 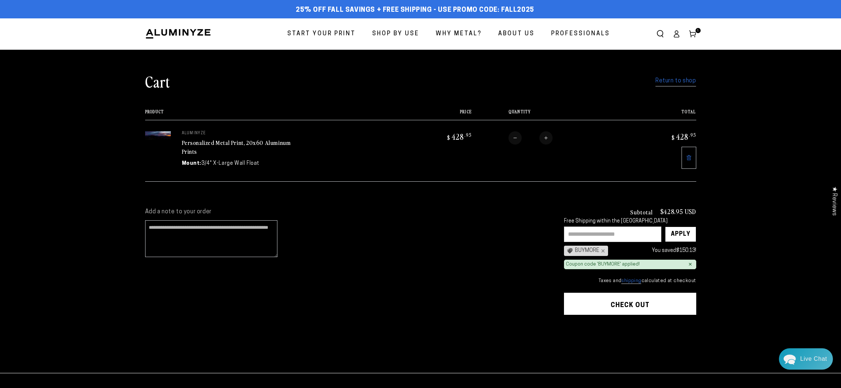 What do you see at coordinates (192, 163) in the screenshot?
I see `dt: Mount:` at bounding box center [192, 163].